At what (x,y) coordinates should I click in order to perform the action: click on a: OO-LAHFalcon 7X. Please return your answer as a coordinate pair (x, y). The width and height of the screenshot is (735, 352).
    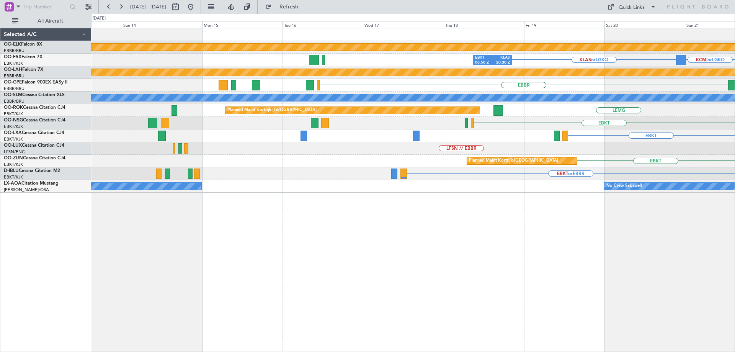
    Looking at the image, I should click on (23, 70).